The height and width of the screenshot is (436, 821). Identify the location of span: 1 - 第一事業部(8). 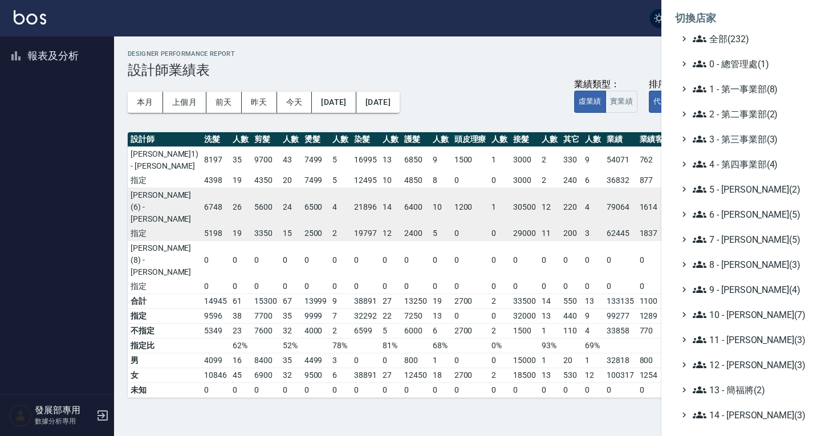
(748, 89).